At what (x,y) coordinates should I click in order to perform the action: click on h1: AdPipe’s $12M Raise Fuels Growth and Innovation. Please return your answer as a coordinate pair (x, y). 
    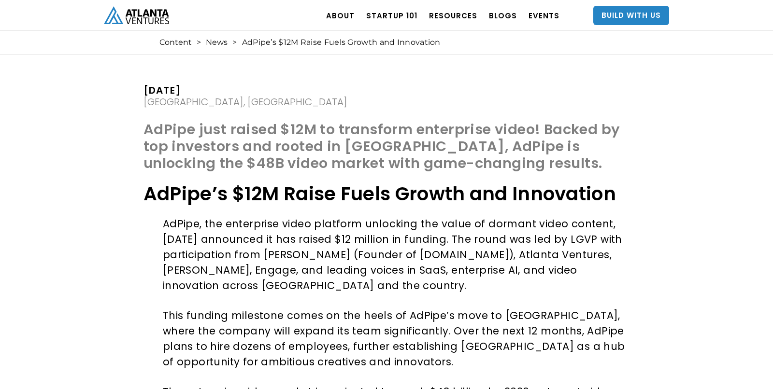
    Looking at the image, I should click on (387, 194).